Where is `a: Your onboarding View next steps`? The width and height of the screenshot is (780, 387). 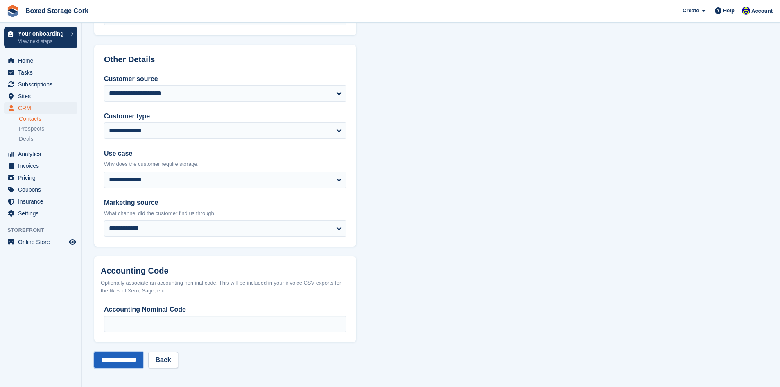
a: Your onboarding View next steps is located at coordinates (41, 37).